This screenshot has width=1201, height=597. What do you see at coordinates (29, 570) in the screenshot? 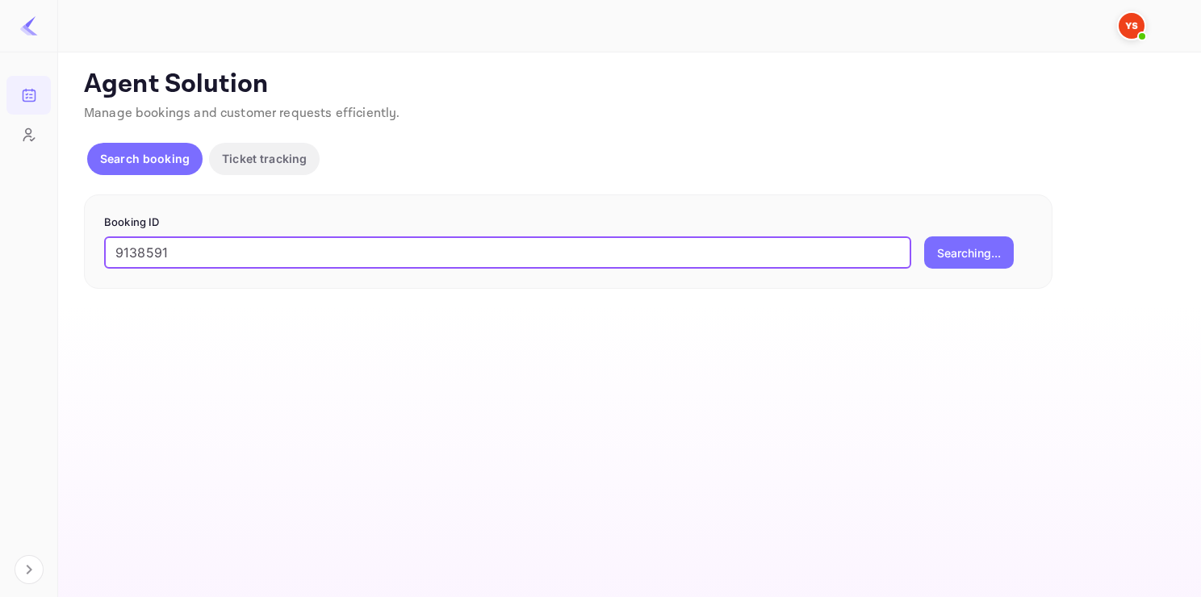
I see `button: Expand navigation` at bounding box center [29, 570].